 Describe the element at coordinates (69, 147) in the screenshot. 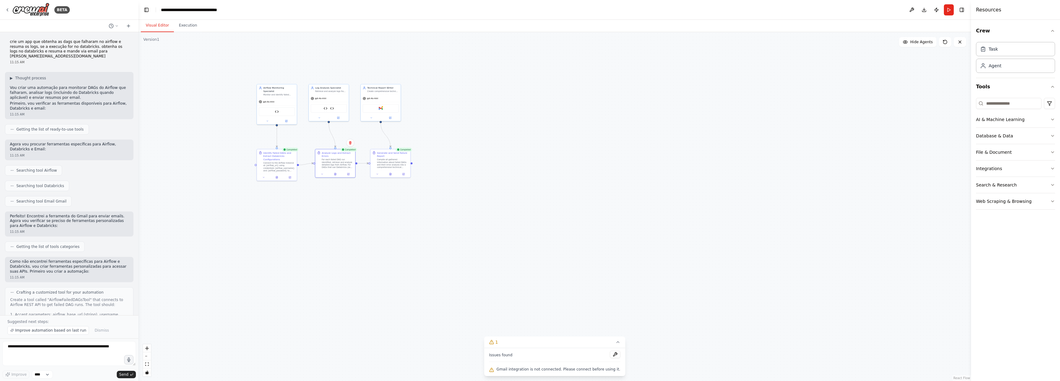

I see `p: Agora vou procurar ferramentas específicas para Airflow, Databricks e Email:` at that location.